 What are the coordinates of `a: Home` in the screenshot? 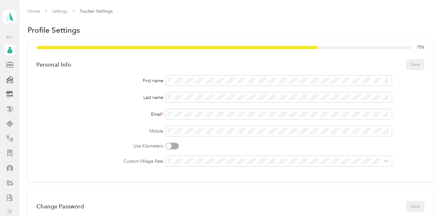 It's located at (34, 11).